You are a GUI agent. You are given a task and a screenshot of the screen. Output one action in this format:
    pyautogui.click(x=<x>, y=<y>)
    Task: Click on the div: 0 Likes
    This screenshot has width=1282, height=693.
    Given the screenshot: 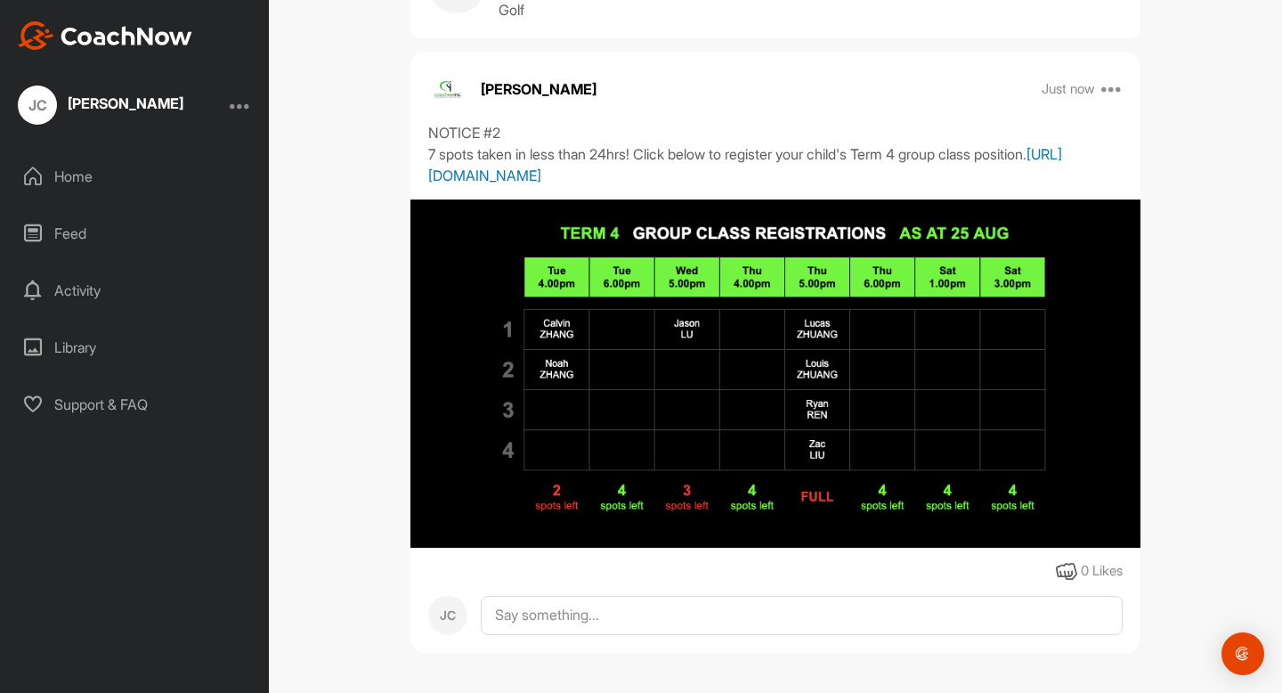 What is the action you would take?
    pyautogui.click(x=1101, y=571)
    